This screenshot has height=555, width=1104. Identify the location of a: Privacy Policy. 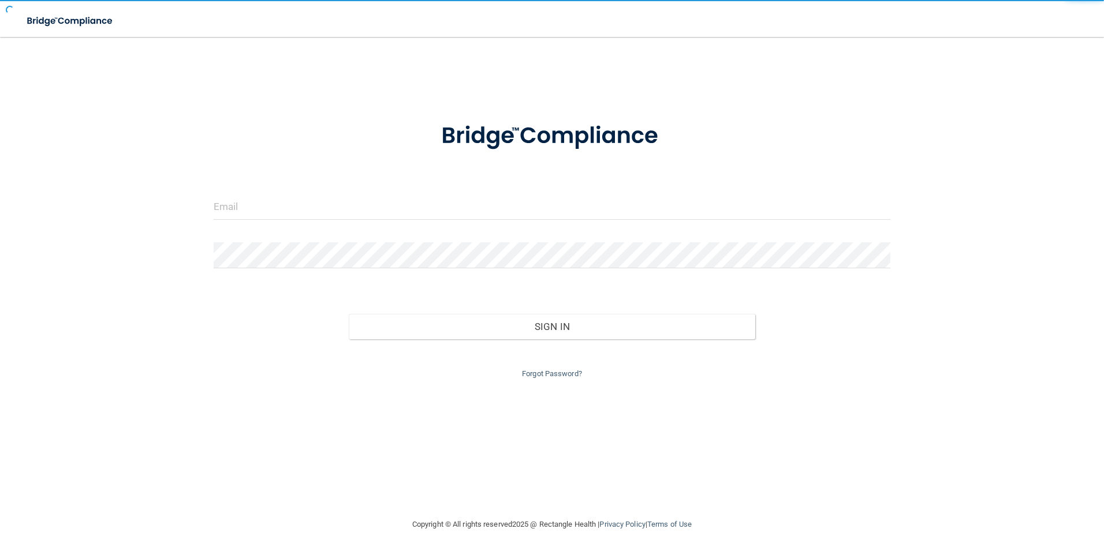
(622, 524).